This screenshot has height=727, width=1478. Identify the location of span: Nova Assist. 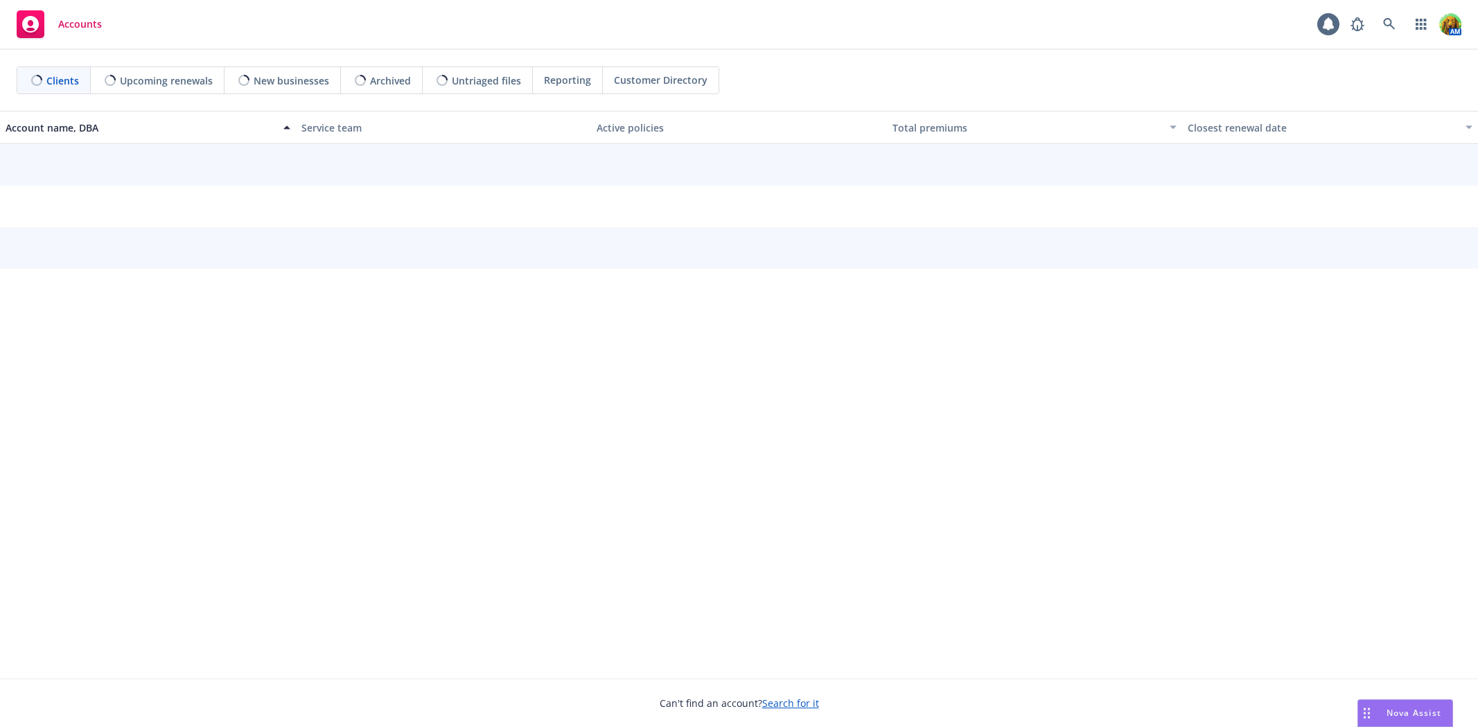
(1413, 713).